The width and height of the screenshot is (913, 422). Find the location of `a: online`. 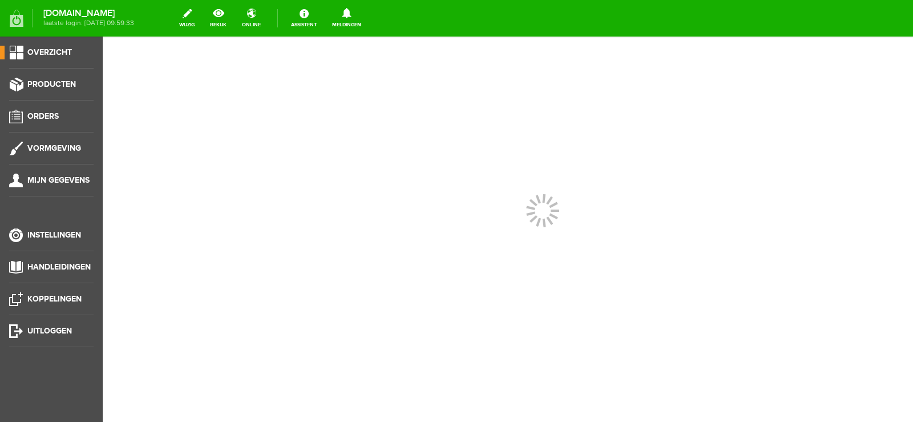

a: online is located at coordinates (251, 18).